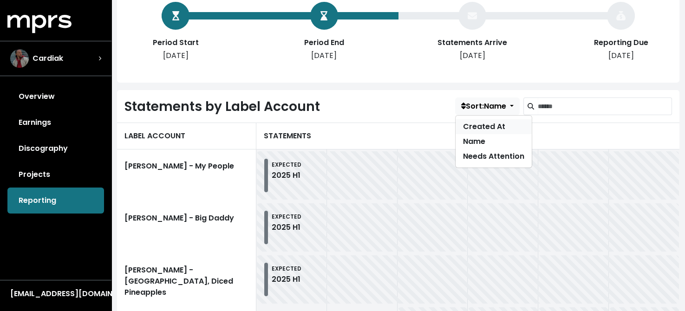  What do you see at coordinates (56, 123) in the screenshot?
I see `a: Earnings` at bounding box center [56, 123].